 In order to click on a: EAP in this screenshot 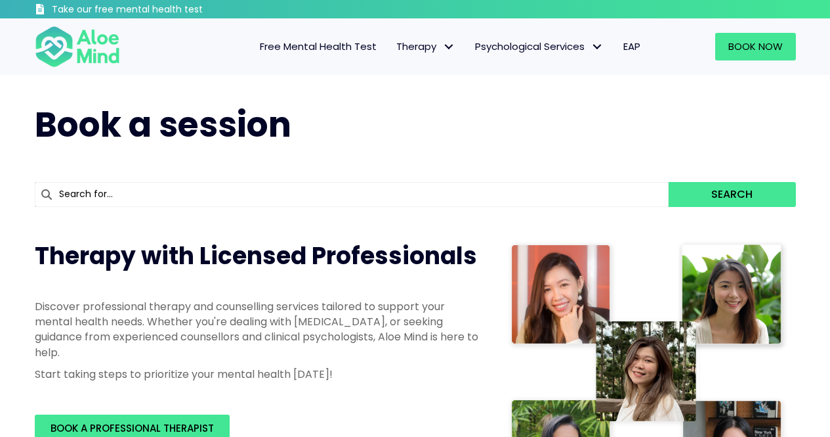, I will do `click(632, 47)`.